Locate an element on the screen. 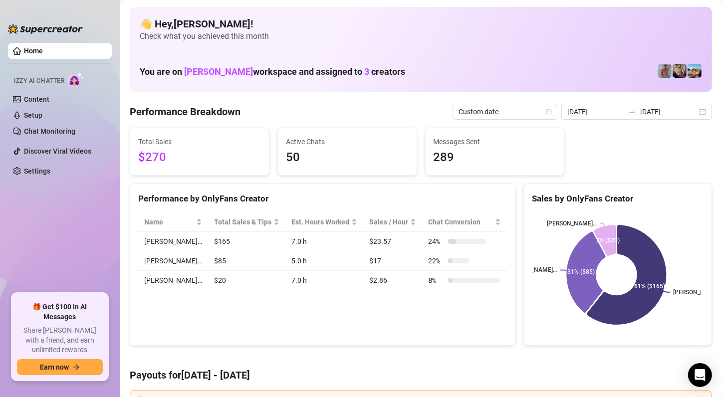  span: 8 % is located at coordinates (436, 280).